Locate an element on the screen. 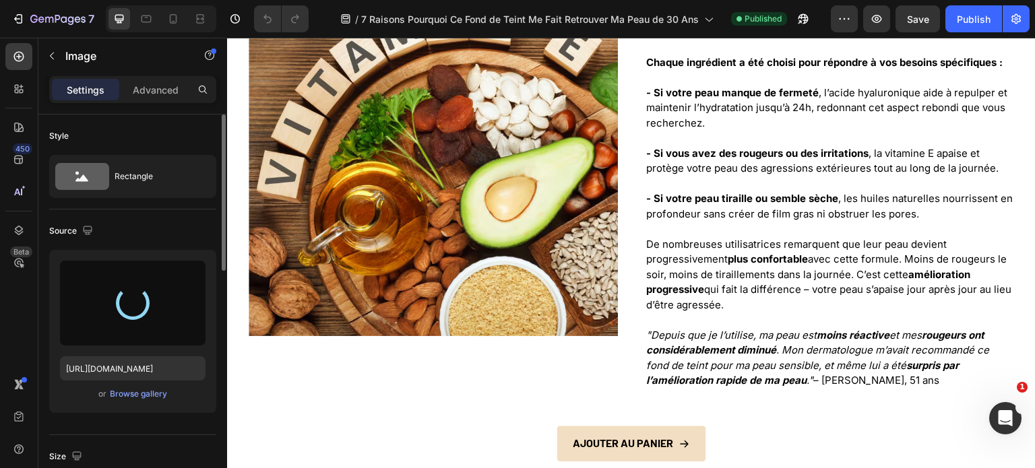 The height and width of the screenshot is (468, 1035). p: Settings is located at coordinates (86, 90).